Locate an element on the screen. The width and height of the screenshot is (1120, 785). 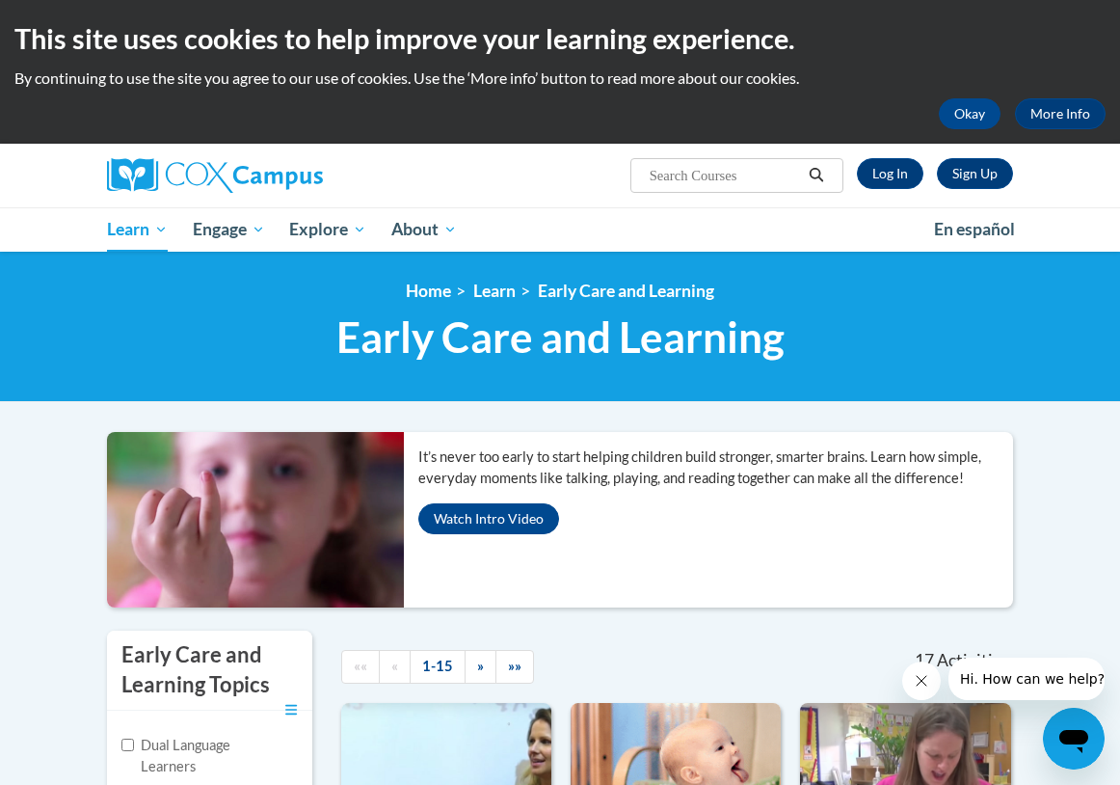
a: Log In is located at coordinates (890, 174).